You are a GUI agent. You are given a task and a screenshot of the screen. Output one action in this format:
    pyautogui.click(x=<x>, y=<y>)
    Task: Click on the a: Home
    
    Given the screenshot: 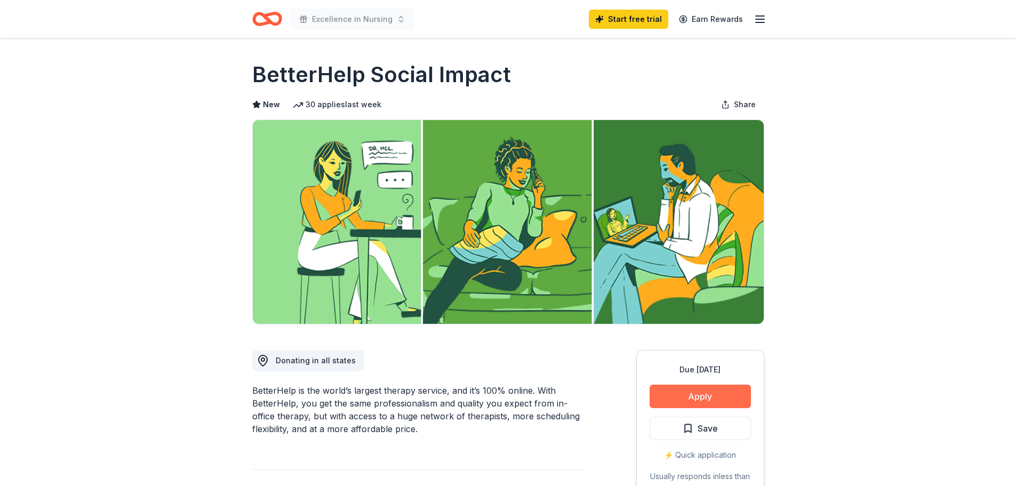 What is the action you would take?
    pyautogui.click(x=267, y=19)
    